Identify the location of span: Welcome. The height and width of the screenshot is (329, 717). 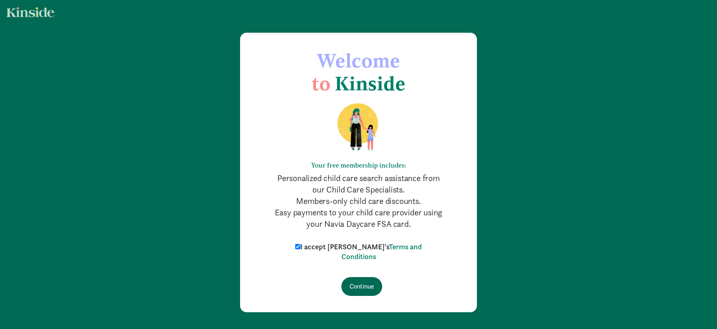
(359, 60).